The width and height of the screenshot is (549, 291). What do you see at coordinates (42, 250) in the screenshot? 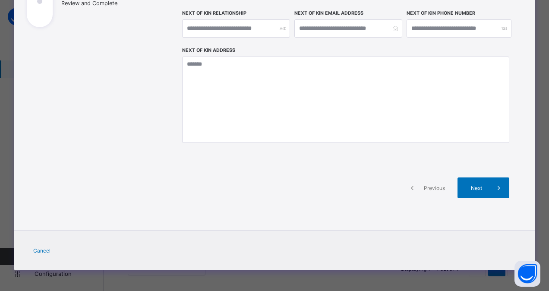
I see `span: Cancel` at bounding box center [42, 250].